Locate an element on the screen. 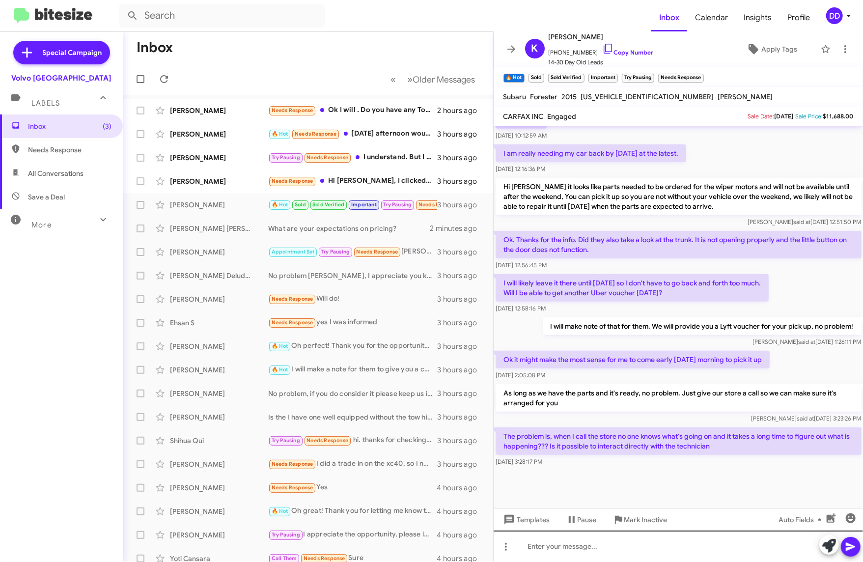 The image size is (863, 562). span: Pause is located at coordinates (587, 520).